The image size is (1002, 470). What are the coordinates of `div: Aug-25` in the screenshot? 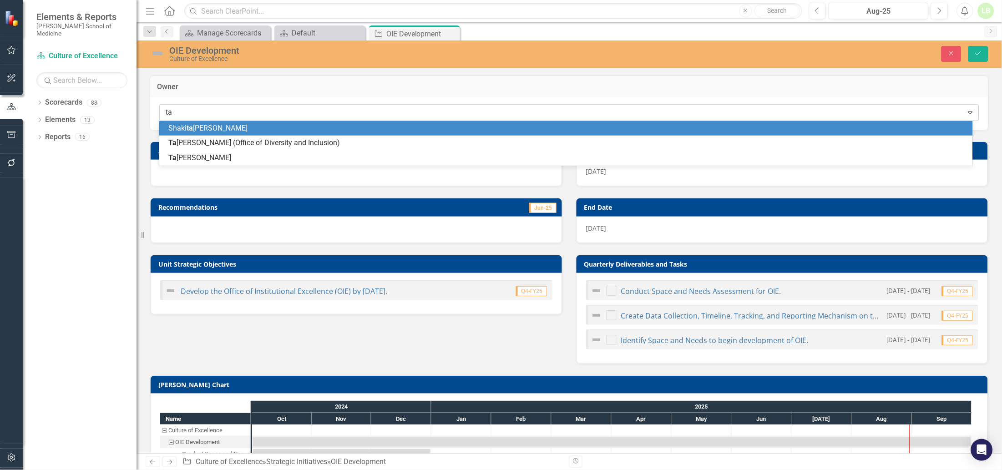 It's located at (879, 11).